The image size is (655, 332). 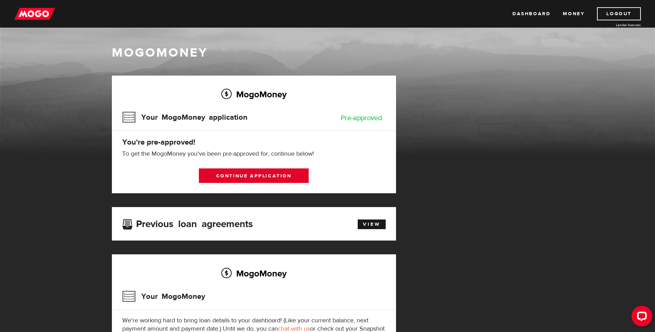 What do you see at coordinates (16, 13) in the screenshot?
I see `button: Open LiveChat chat widget` at bounding box center [16, 13].